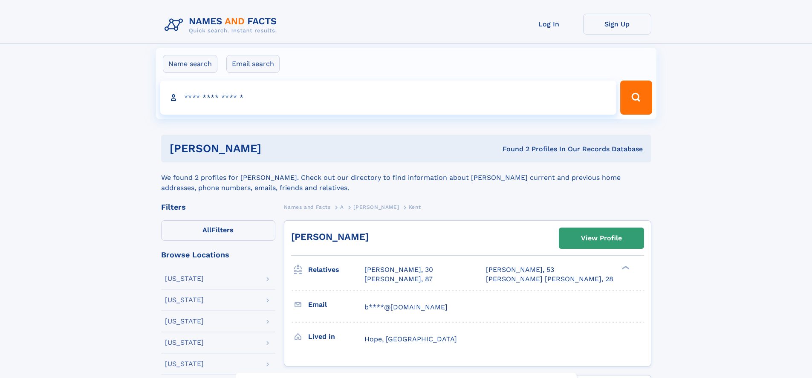 The image size is (812, 378). What do you see at coordinates (601, 238) in the screenshot?
I see `a: View Profile` at bounding box center [601, 238].